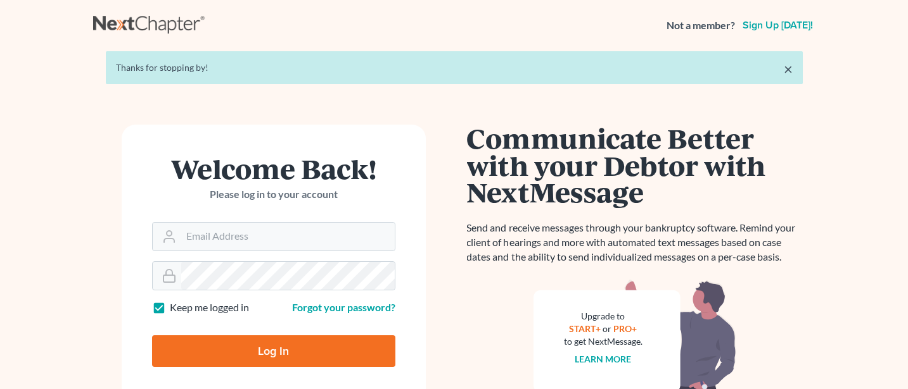 The image size is (908, 389). Describe the element at coordinates (700, 25) in the screenshot. I see `strong: Not a member?` at that location.